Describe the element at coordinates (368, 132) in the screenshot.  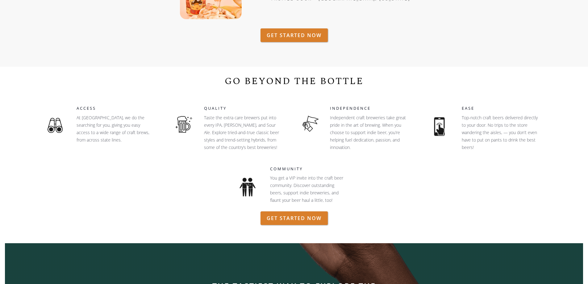
I see `p: Independent craft breweries take great pride in the art of brewing. When you choose to support in...` at that location.